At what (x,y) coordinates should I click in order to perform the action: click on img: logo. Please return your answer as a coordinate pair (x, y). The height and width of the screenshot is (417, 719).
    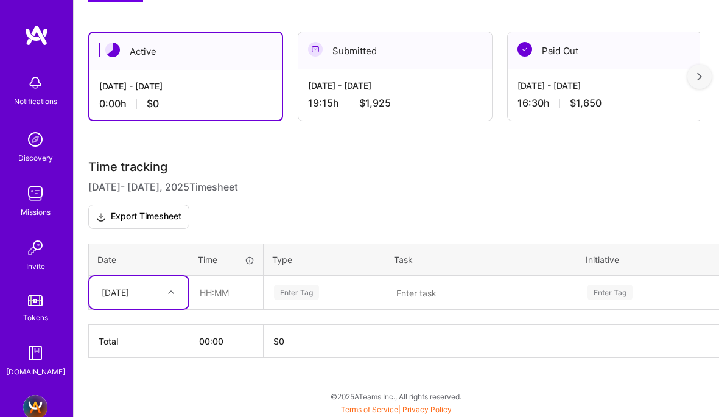
    Looking at the image, I should click on (37, 35).